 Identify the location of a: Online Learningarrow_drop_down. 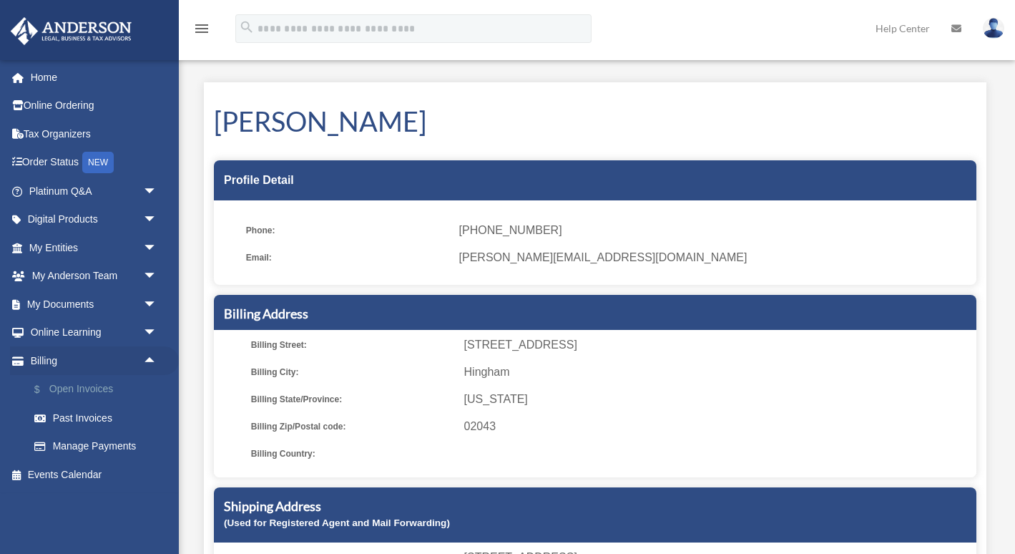
(94, 333).